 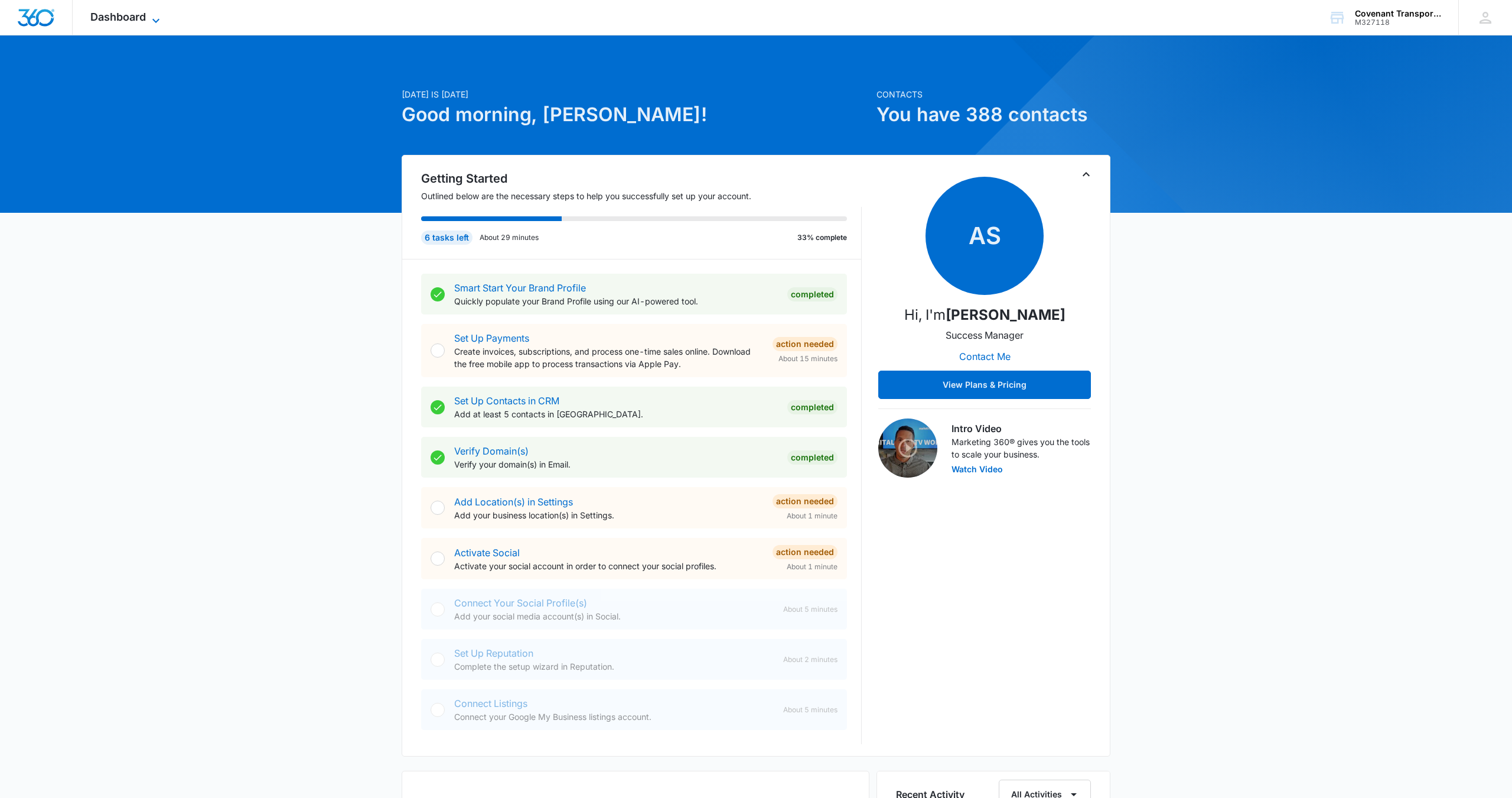 I want to click on a: Verify Domain(s), so click(x=492, y=451).